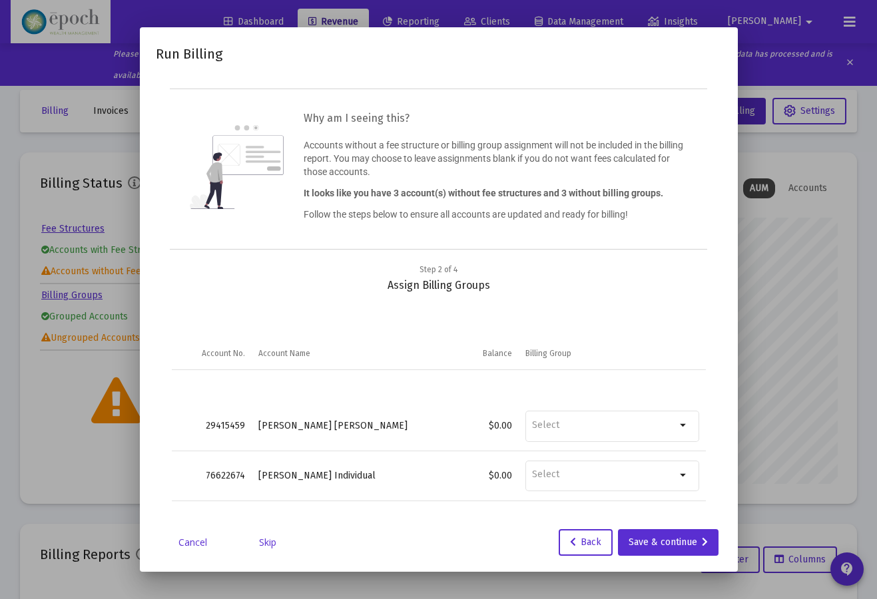  I want to click on span: Back, so click(585, 542).